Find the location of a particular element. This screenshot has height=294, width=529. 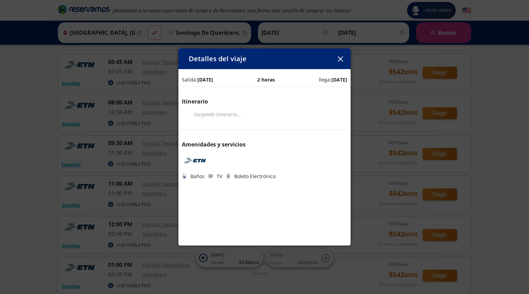

p: TV is located at coordinates (219, 176).